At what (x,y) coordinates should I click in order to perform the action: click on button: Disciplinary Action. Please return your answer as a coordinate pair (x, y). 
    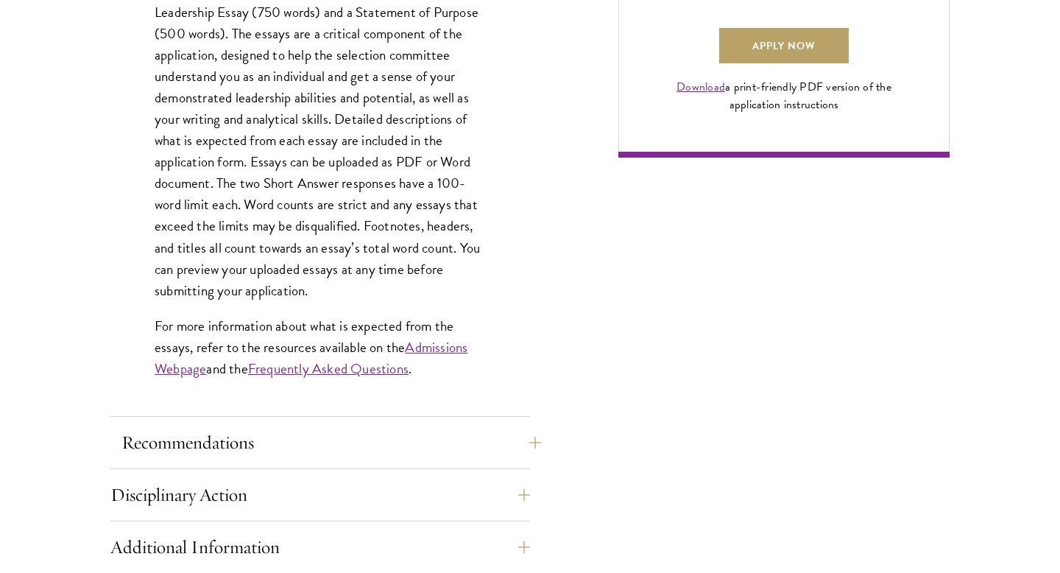
    Looking at the image, I should click on (320, 495).